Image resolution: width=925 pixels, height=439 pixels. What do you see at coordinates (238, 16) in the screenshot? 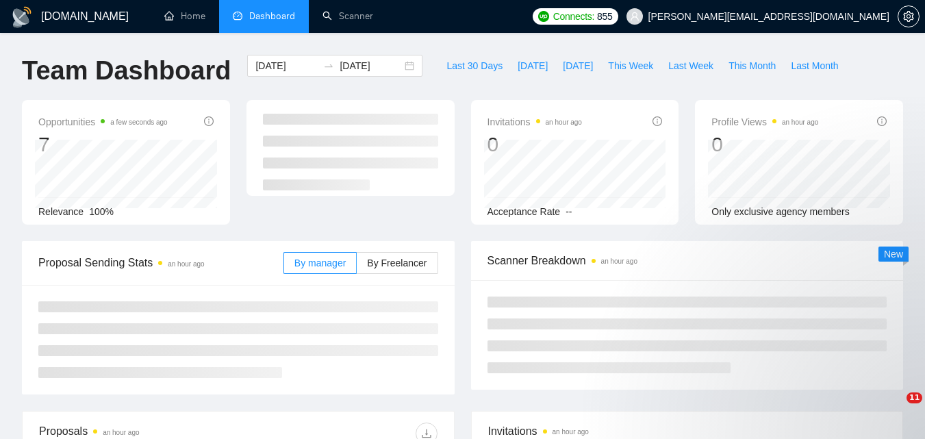
I see `span: dashboard` at bounding box center [238, 16].